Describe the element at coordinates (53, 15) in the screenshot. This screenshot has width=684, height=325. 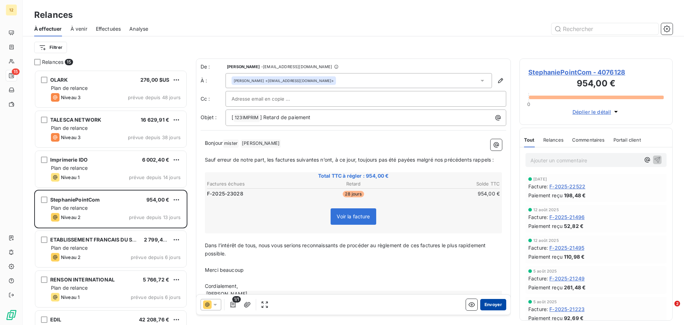
I see `h3: Relances` at that location.